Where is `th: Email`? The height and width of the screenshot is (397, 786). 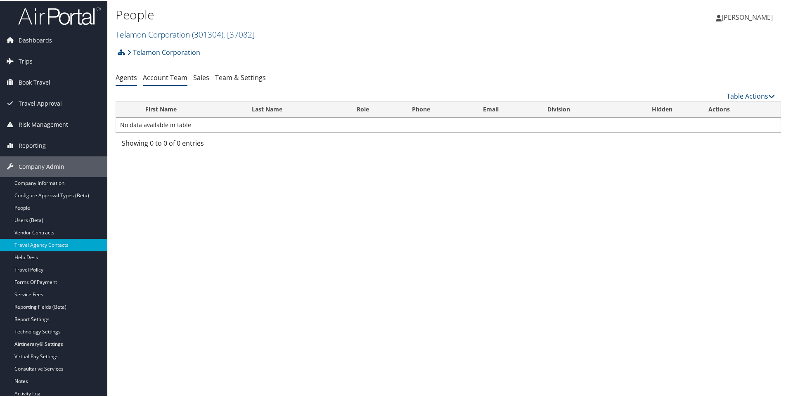 th: Email is located at coordinates (508, 109).